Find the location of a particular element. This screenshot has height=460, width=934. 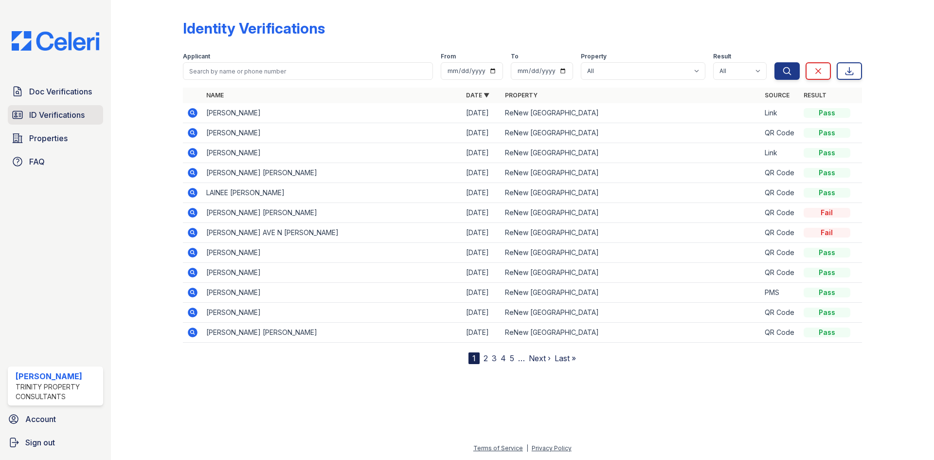

a: Date ▼ is located at coordinates (478, 95).